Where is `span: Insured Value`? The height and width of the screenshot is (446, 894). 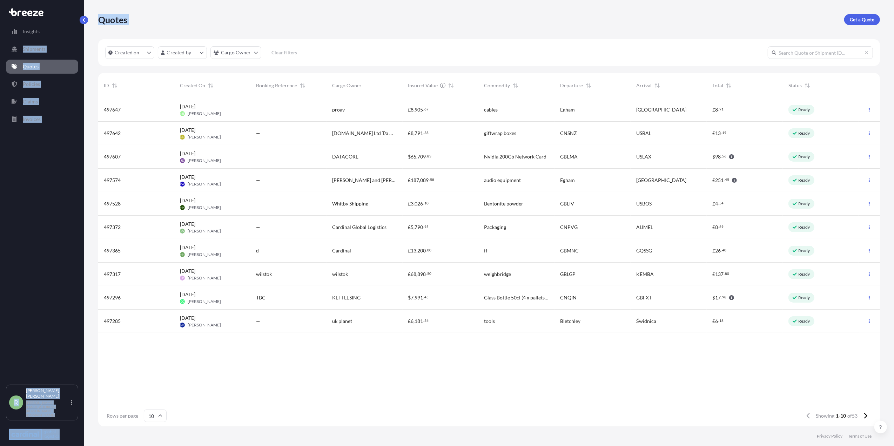 span: Insured Value is located at coordinates (423, 86).